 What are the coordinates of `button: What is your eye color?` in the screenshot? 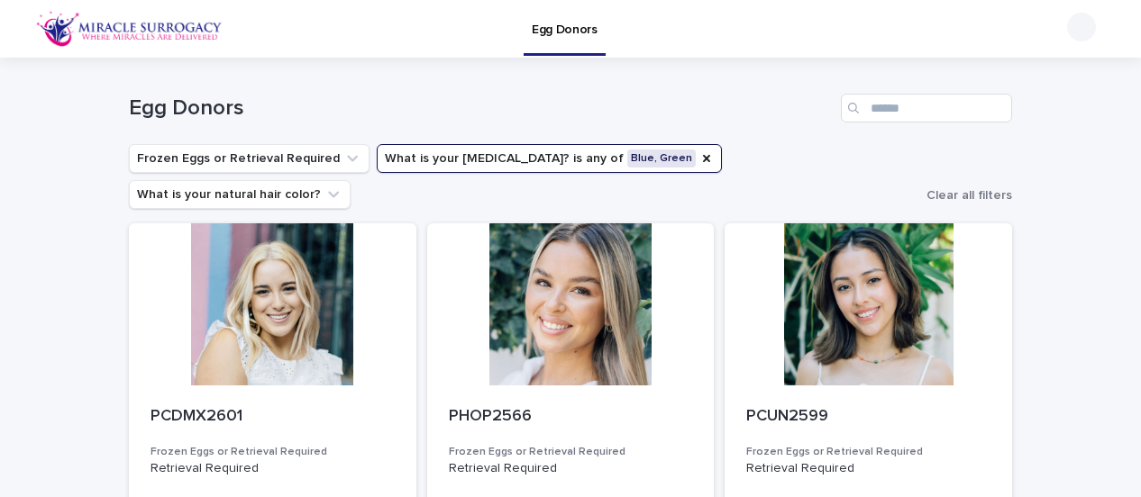 It's located at (549, 159).